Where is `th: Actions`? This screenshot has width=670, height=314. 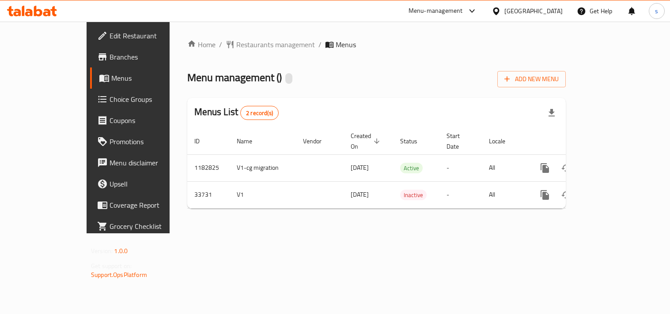
th: Actions is located at coordinates (577, 141).